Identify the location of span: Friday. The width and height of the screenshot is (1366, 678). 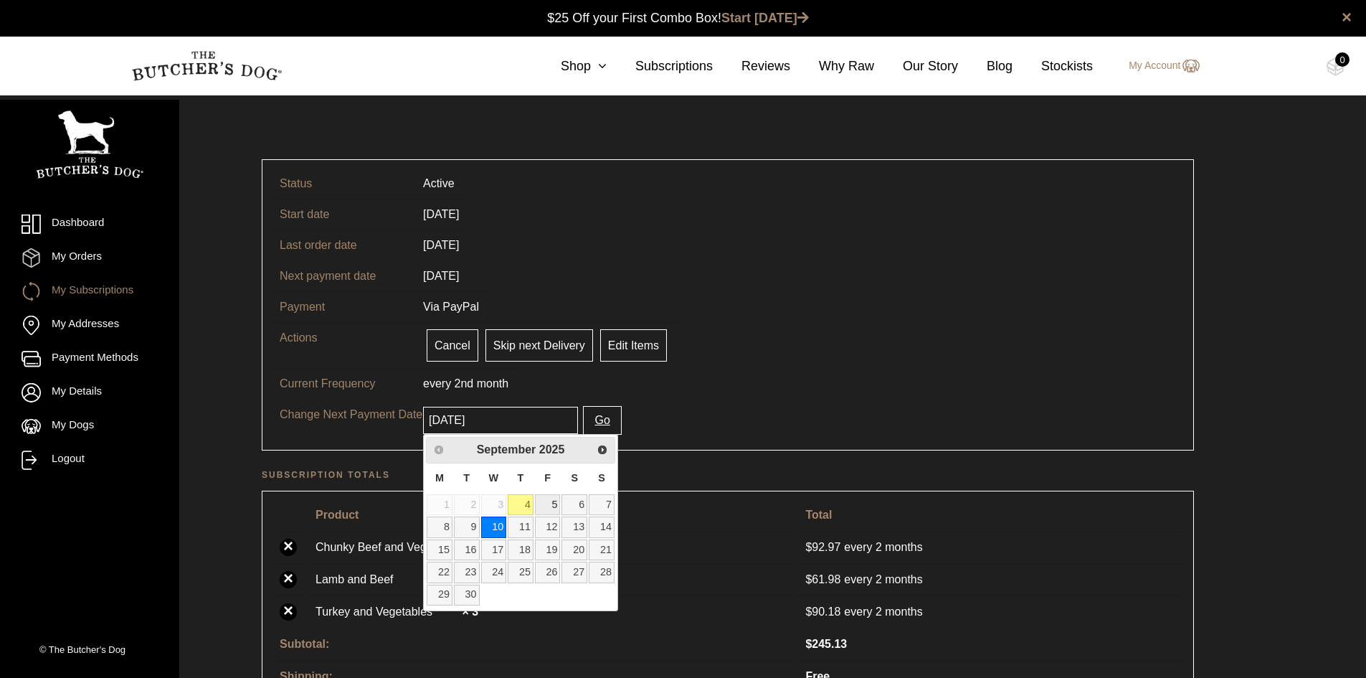
(547, 478).